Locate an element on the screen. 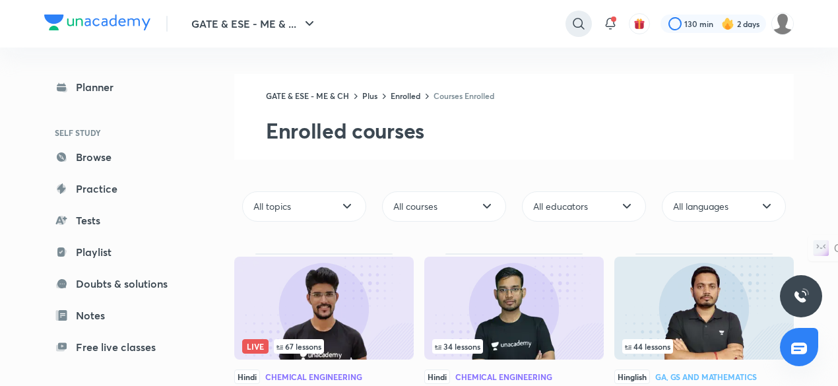  img: avatar is located at coordinates (639, 24).